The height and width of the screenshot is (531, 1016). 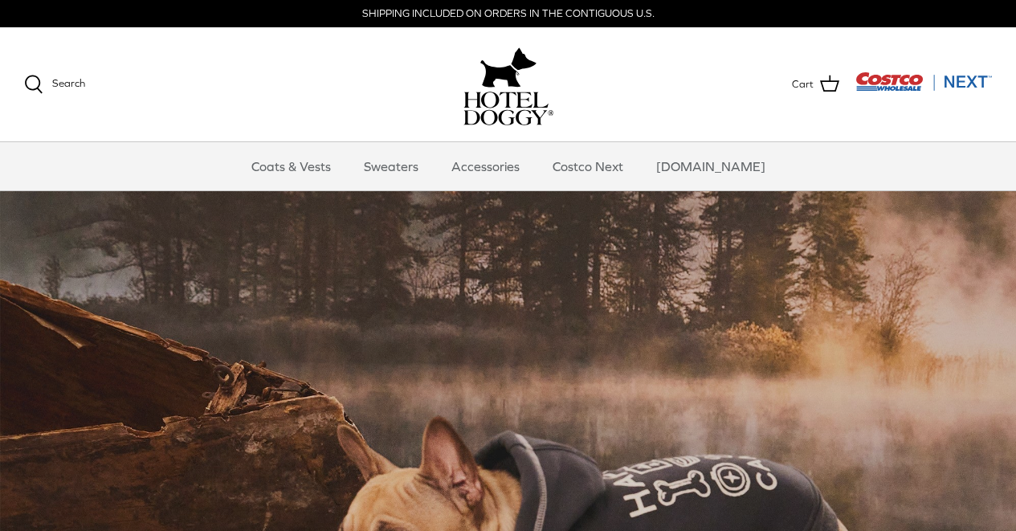 I want to click on img: hoteldoggy.com, so click(x=509, y=67).